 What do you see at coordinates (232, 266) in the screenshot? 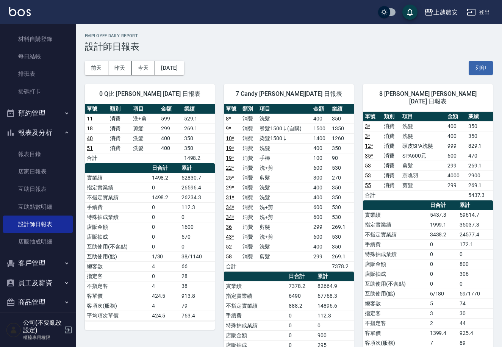
I see `td: 合計` at bounding box center [232, 266].